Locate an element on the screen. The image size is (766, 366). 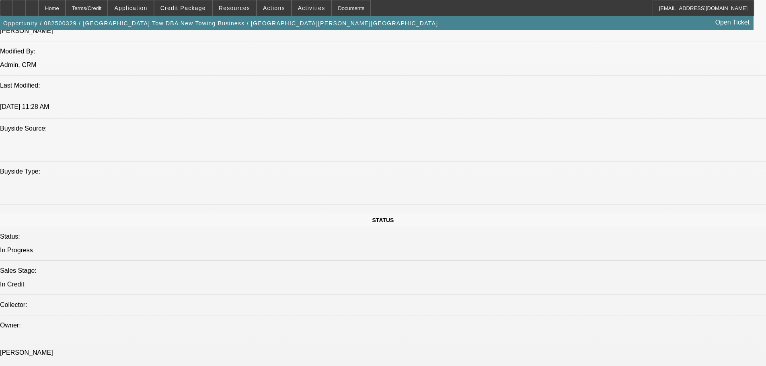
span: STATUS is located at coordinates (383, 220).